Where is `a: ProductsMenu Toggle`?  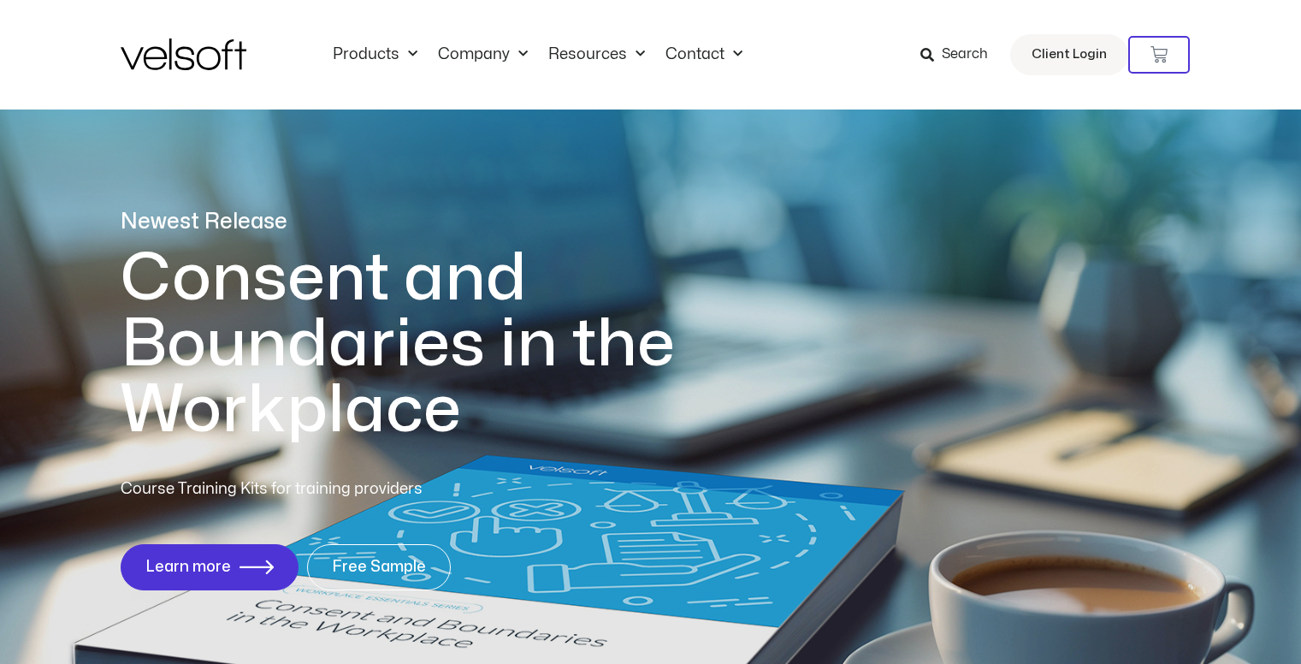
a: ProductsMenu Toggle is located at coordinates (375, 55).